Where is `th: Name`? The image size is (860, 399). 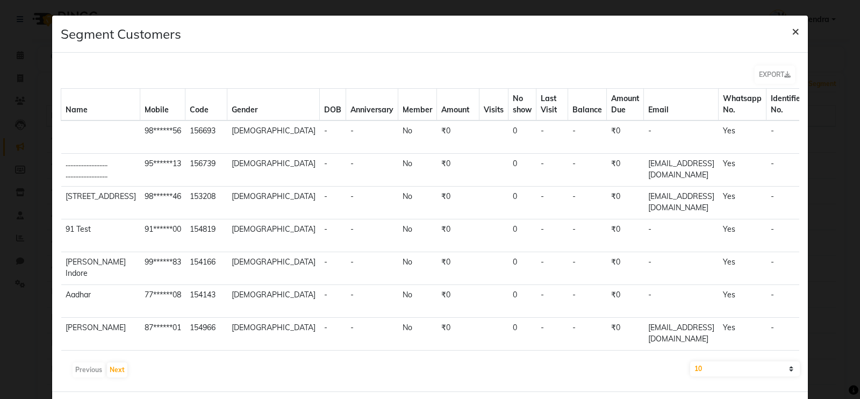
th: Name is located at coordinates (101, 105).